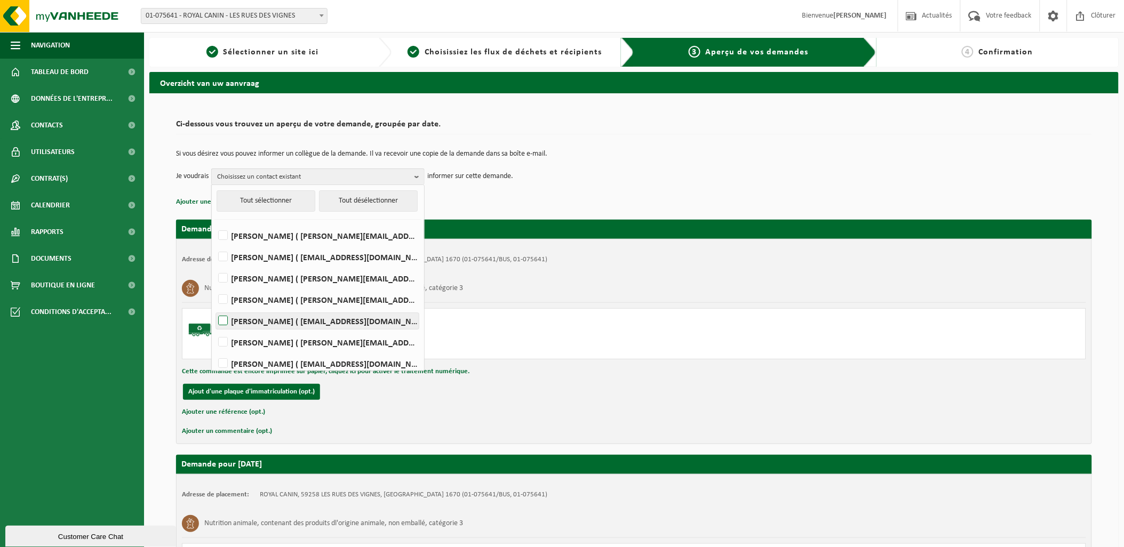  Describe the element at coordinates (1006, 52) in the screenshot. I see `span: Confirmation` at that location.